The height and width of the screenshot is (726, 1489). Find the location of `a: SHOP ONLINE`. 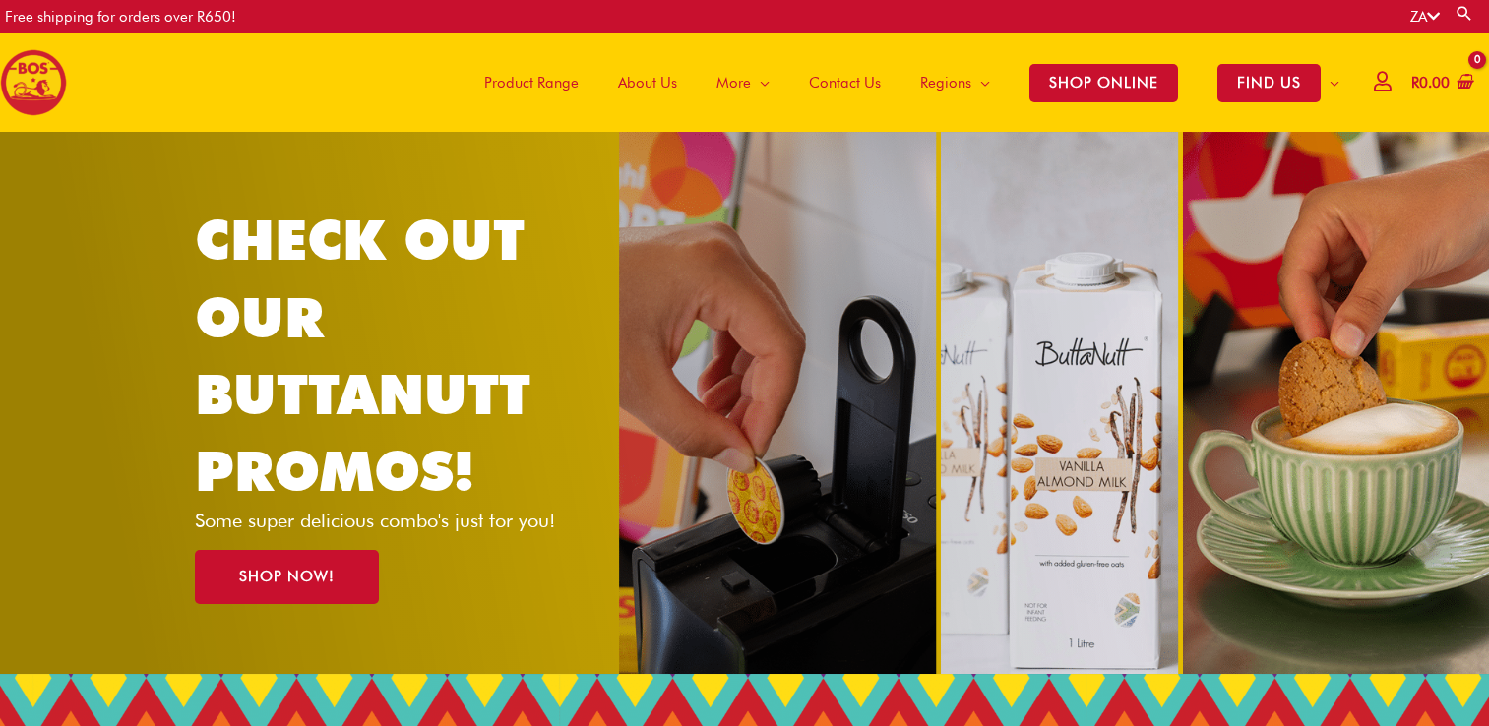

a: SHOP ONLINE is located at coordinates (1103, 83).